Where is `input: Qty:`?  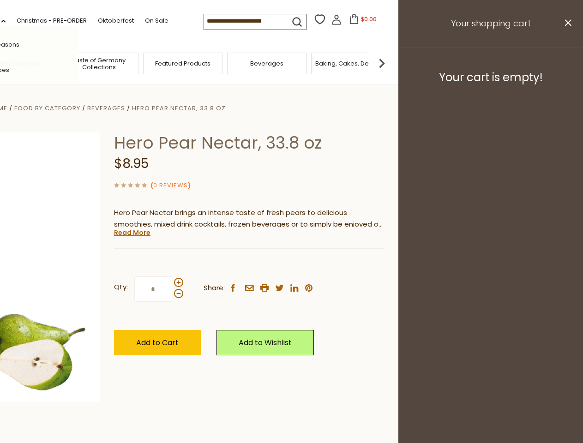 input: Qty: is located at coordinates (153, 289).